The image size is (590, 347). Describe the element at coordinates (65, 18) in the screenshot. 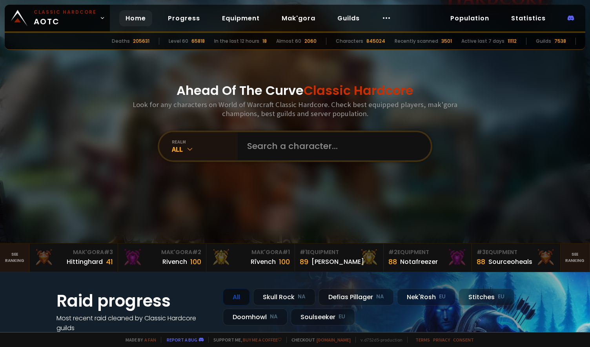

I see `span: AOTC` at that location.